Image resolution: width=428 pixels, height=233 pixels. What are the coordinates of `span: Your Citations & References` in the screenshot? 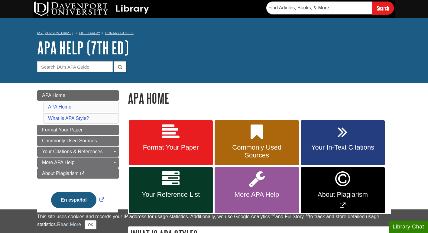 It's located at (72, 151).